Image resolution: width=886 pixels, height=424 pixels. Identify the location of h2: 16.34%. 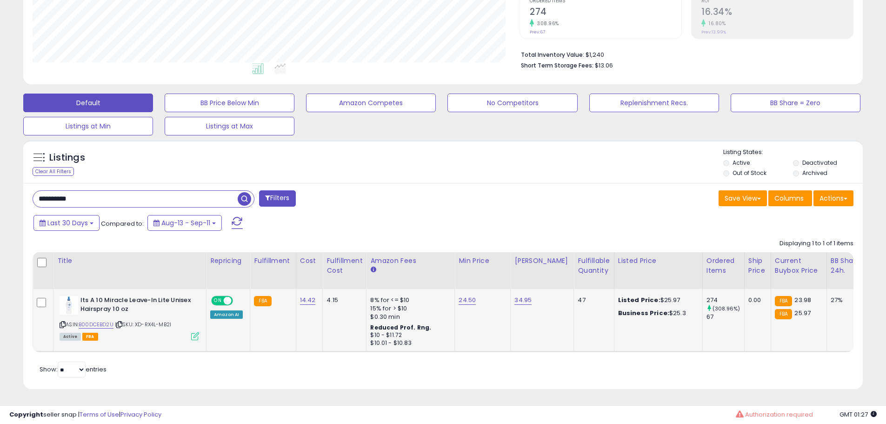
(777, 13).